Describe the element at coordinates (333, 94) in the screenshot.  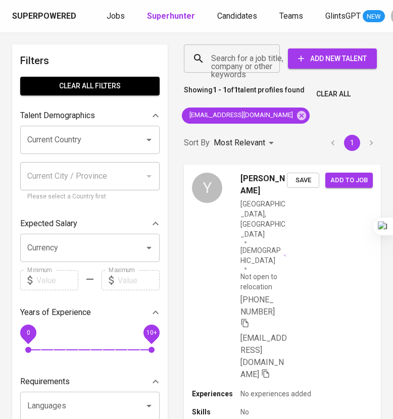
I see `button: Clear All` at that location.